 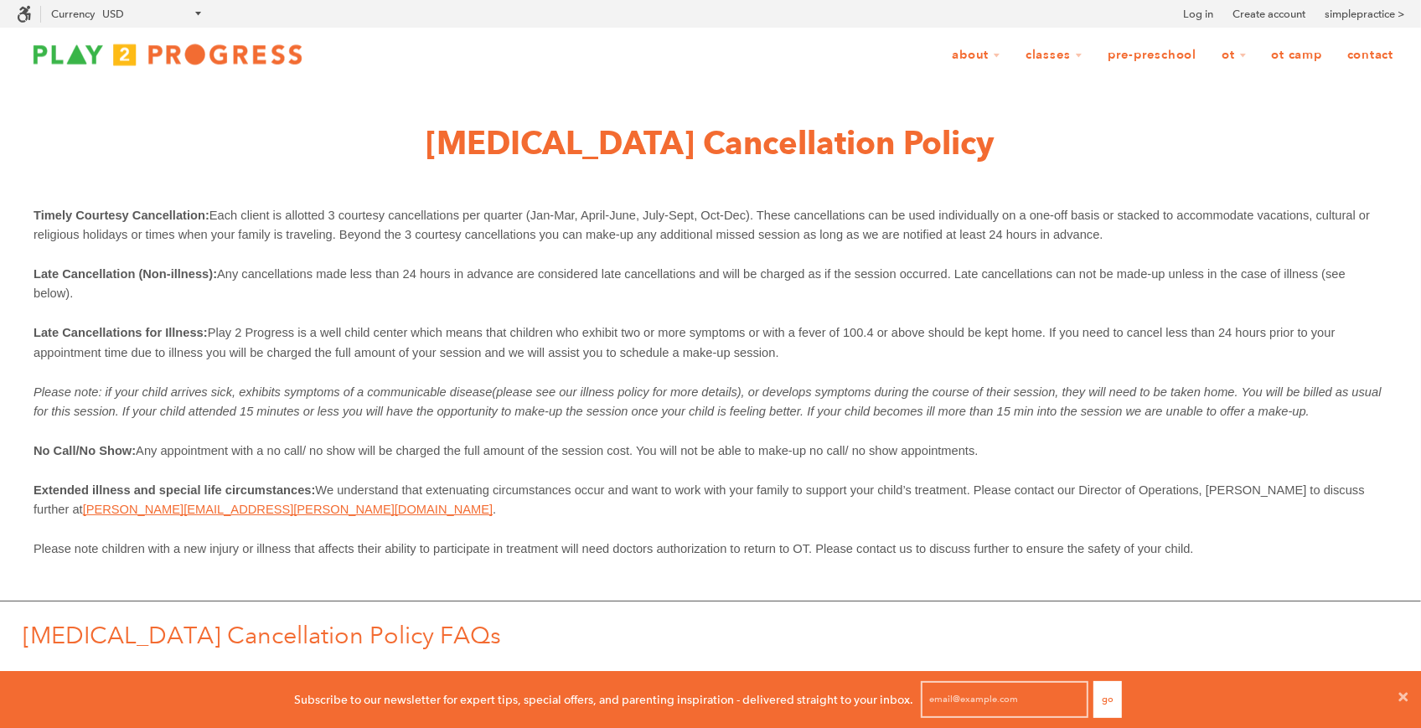 What do you see at coordinates (700, 499) in the screenshot?
I see `span: We understand that extenuating circumstances occur and want to work with your family to support y...` at bounding box center [700, 499].